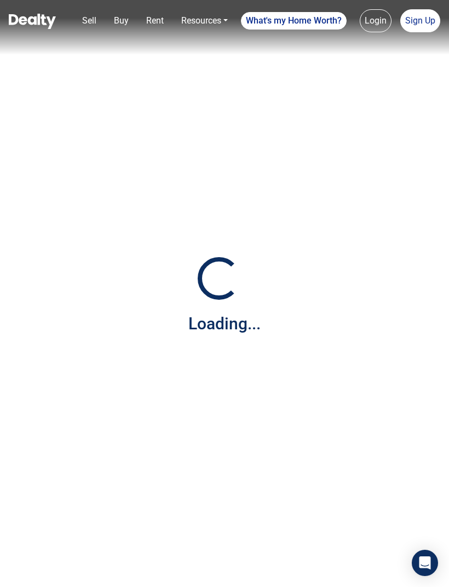  What do you see at coordinates (204, 21) in the screenshot?
I see `a: Resources` at bounding box center [204, 21].